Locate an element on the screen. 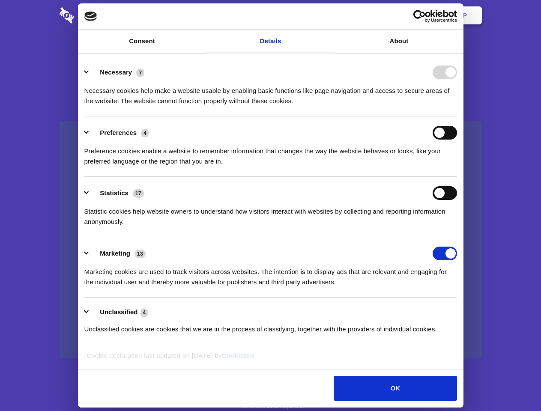 The image size is (541, 411). label: Statistics is located at coordinates (114, 193).